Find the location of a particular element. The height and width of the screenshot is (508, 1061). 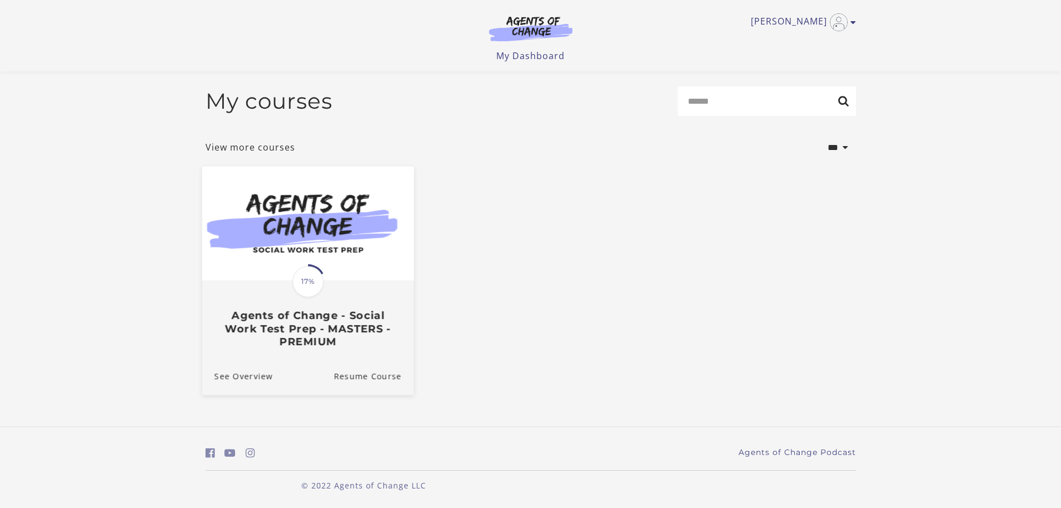

i: https://www.instagram.com/agentsofchangeprep/ (Open in a new window) is located at coordinates (250, 452).